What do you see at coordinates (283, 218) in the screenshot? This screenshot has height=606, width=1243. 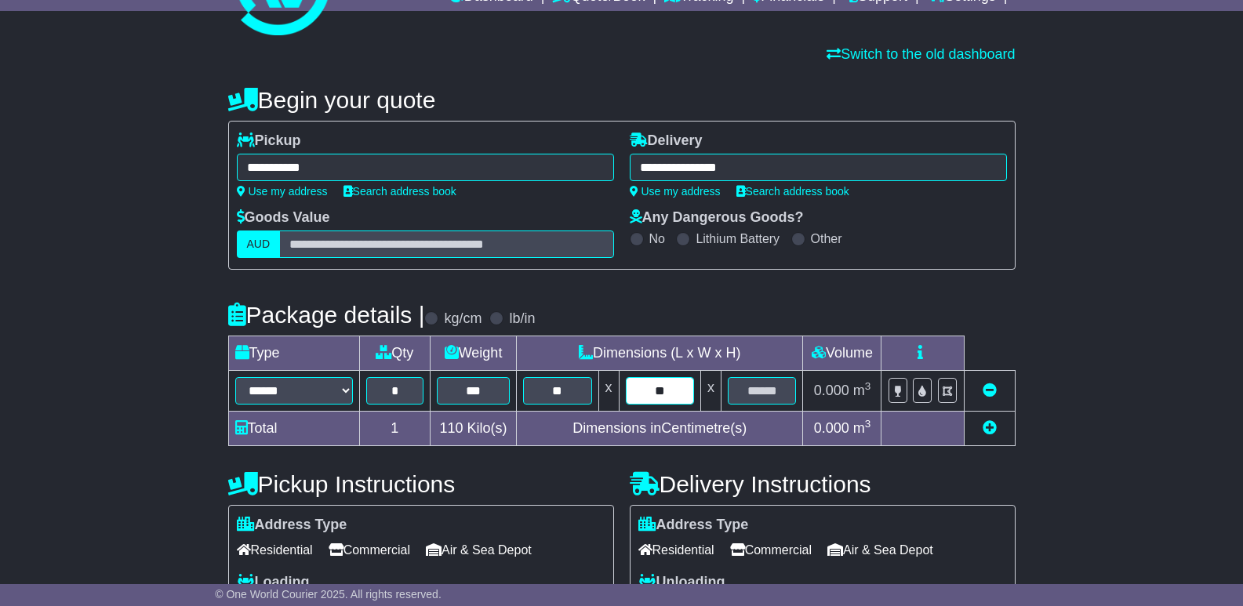 I see `label: Goods Value` at bounding box center [283, 218].